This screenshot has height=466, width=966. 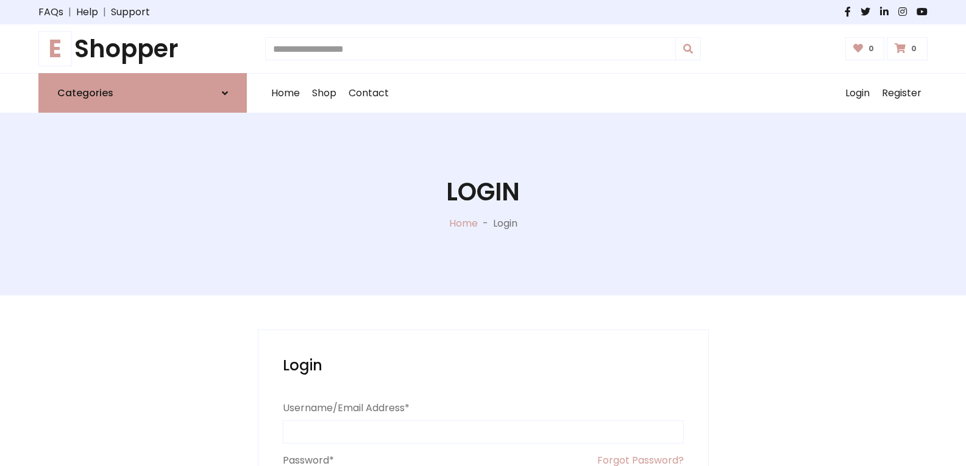 I want to click on h2: Login, so click(x=483, y=366).